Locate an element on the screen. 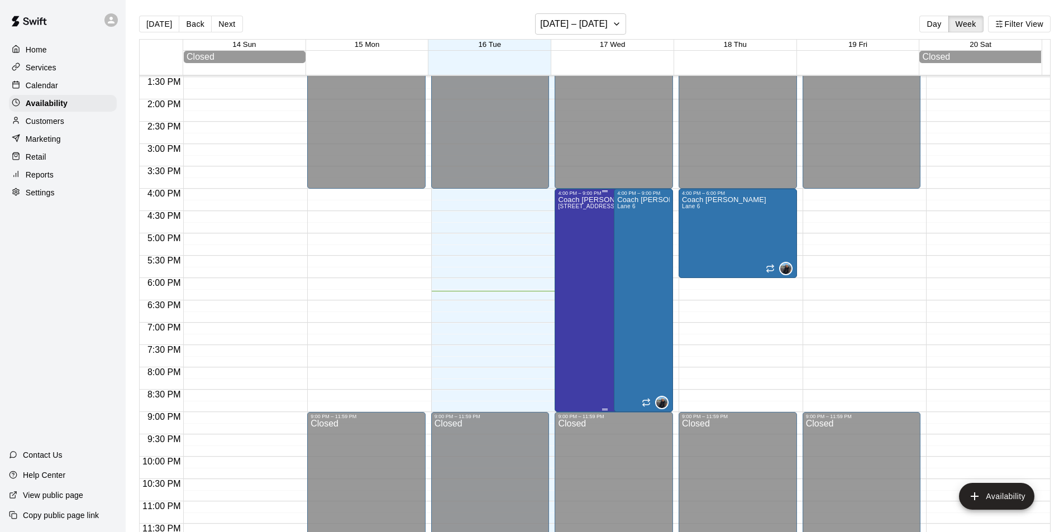 The width and height of the screenshot is (1064, 532). p: Home is located at coordinates (36, 50).